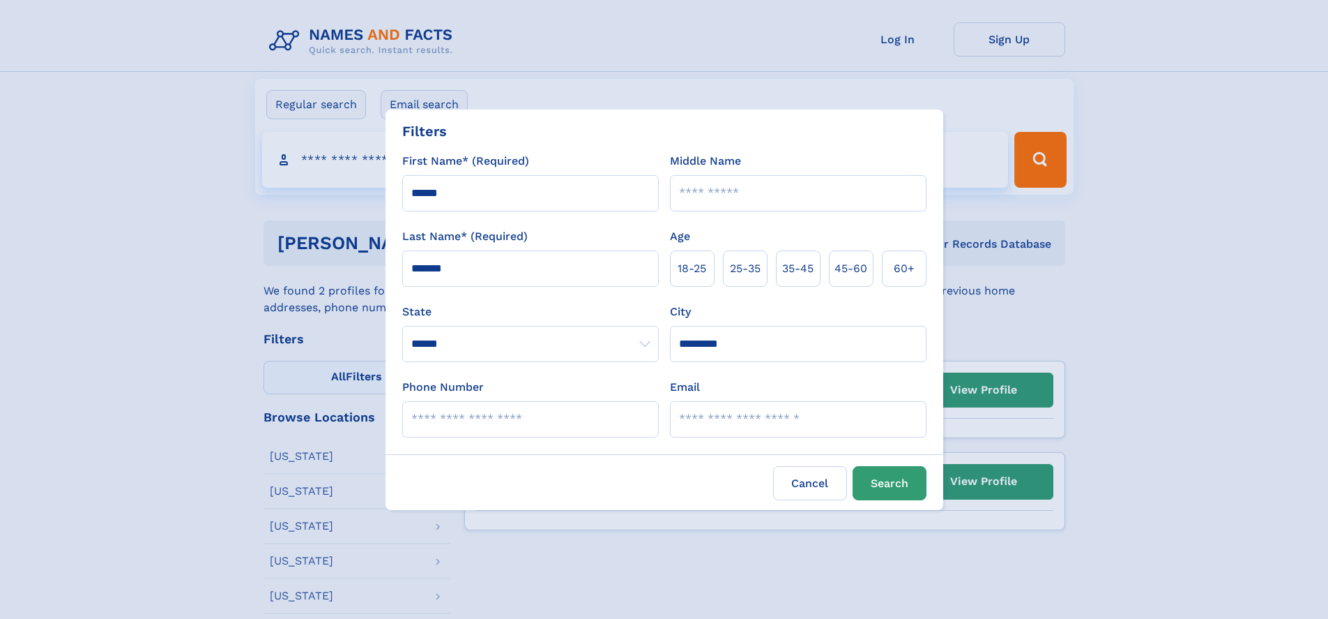 The image size is (1328, 619). I want to click on div: Filters, so click(425, 131).